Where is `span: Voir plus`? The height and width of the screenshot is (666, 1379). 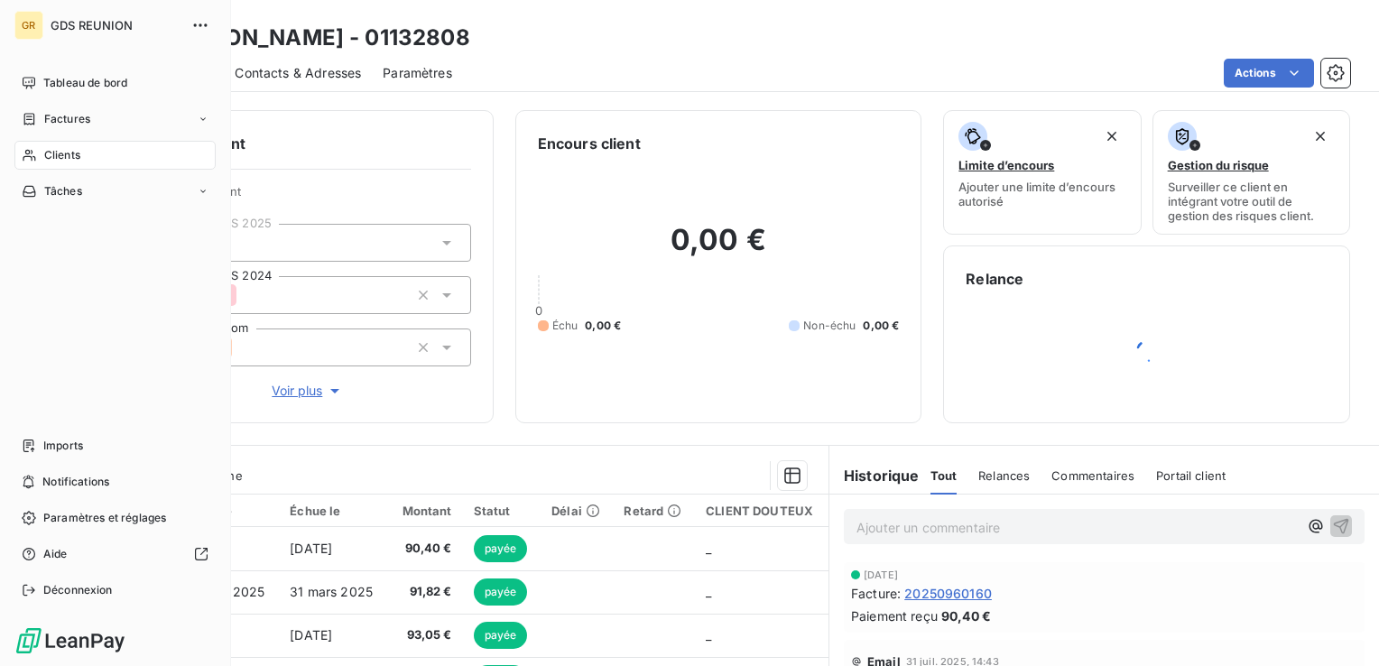 span: Voir plus is located at coordinates (308, 391).